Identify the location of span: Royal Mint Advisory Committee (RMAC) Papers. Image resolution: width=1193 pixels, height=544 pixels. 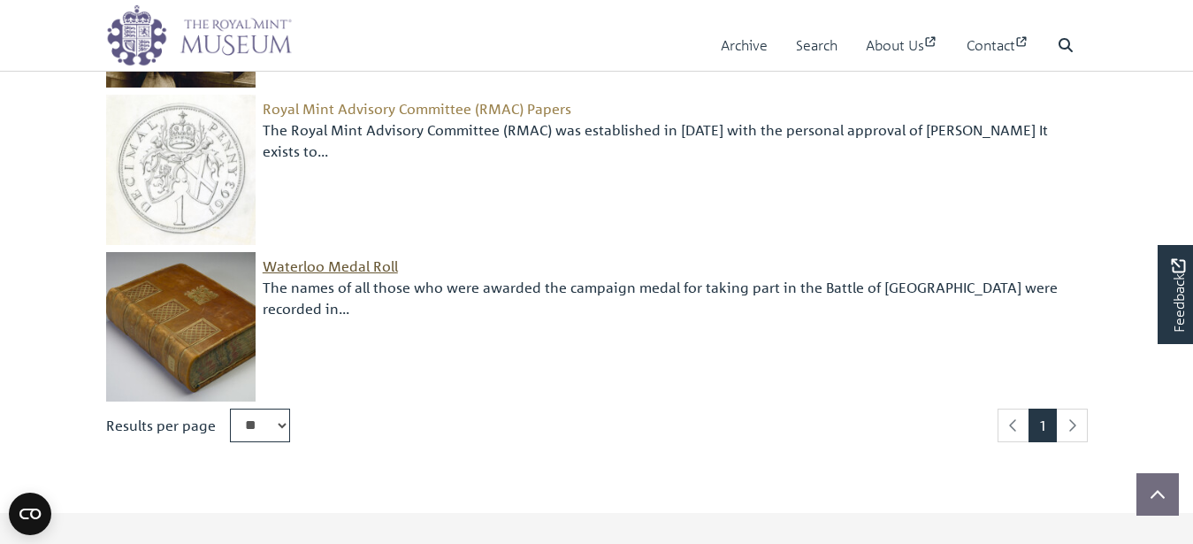
(417, 109).